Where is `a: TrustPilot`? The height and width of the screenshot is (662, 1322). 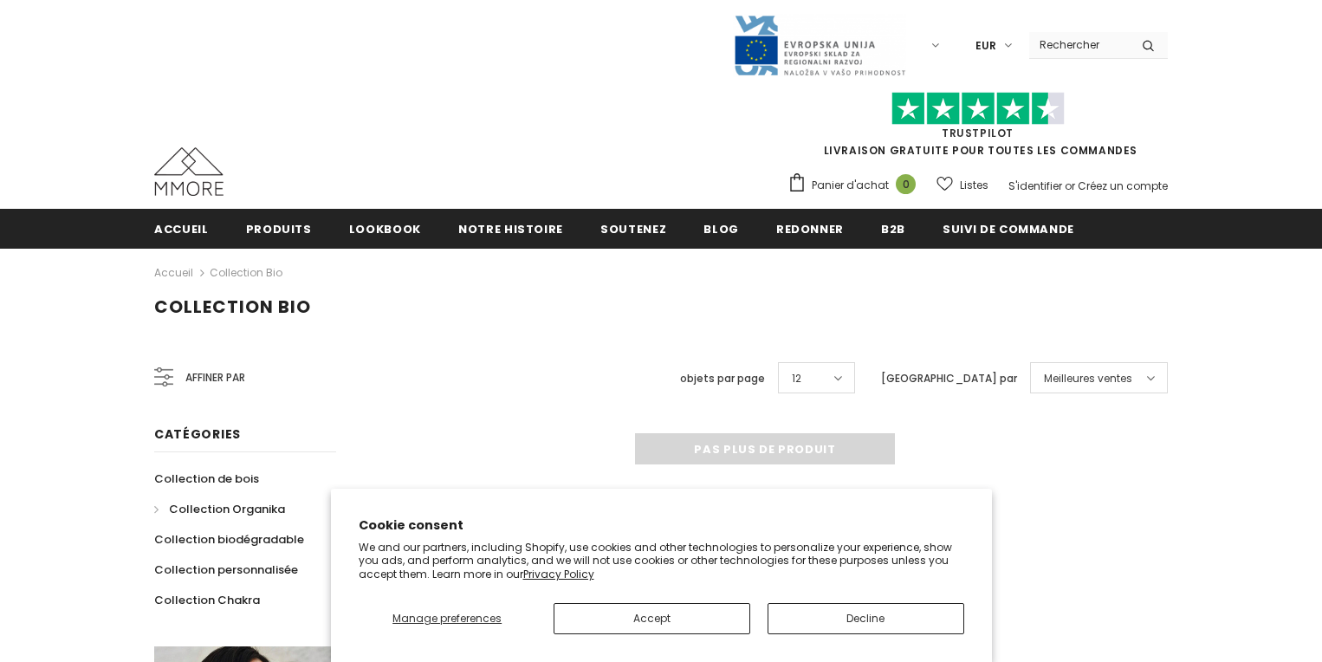
a: TrustPilot is located at coordinates (977, 133).